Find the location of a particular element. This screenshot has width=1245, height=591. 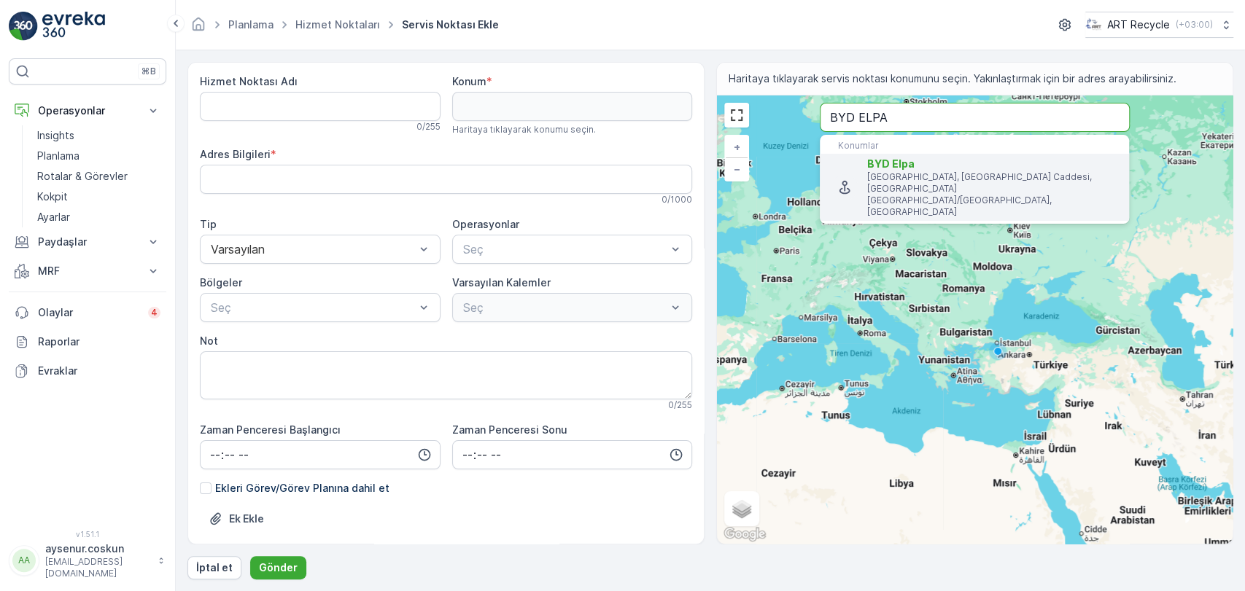

img: logo is located at coordinates (23, 26).